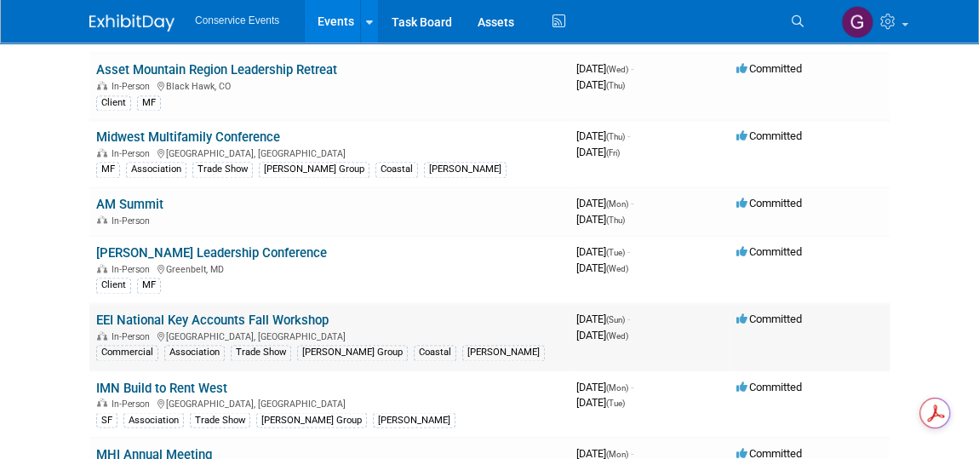 Image resolution: width=979 pixels, height=459 pixels. Describe the element at coordinates (857, 22) in the screenshot. I see `img: Gayle Reese` at that location.